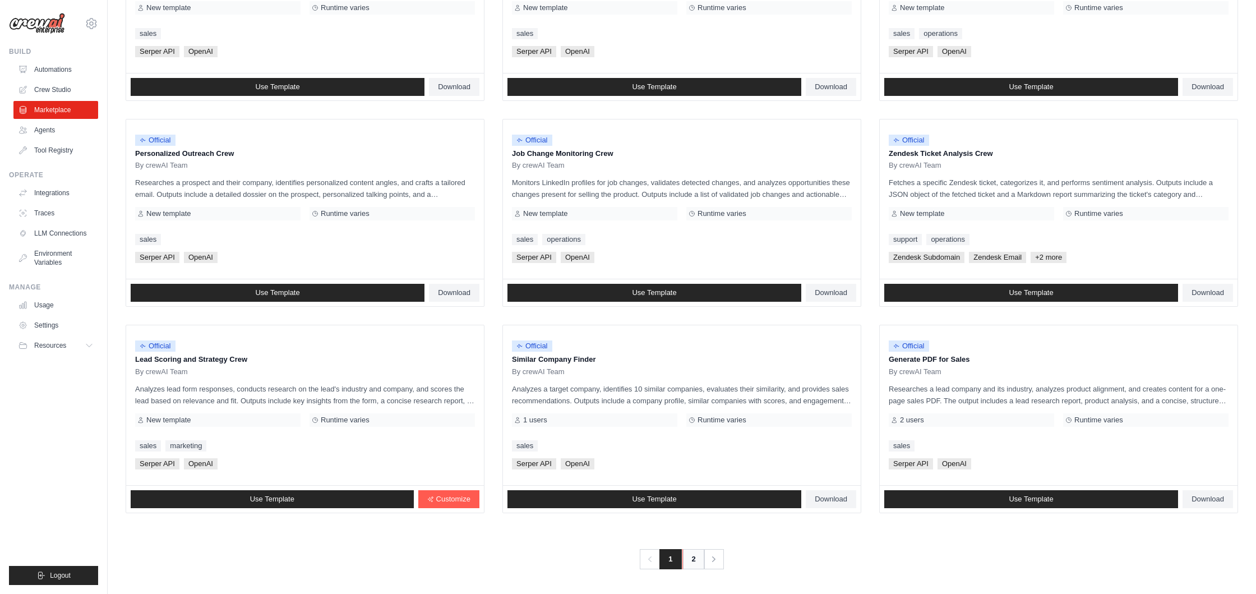 The width and height of the screenshot is (1256, 594). What do you see at coordinates (53, 287) in the screenshot?
I see `div: Manage` at bounding box center [53, 287].